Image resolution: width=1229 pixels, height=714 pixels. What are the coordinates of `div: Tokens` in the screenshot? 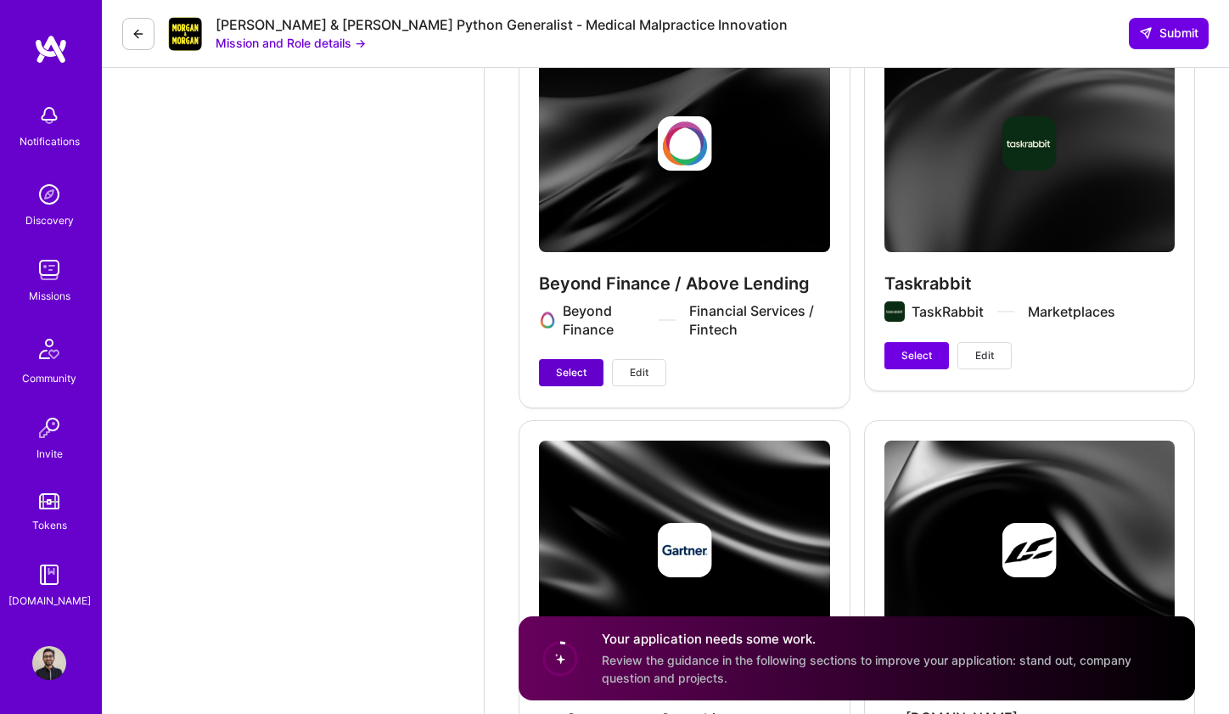 It's located at (49, 525).